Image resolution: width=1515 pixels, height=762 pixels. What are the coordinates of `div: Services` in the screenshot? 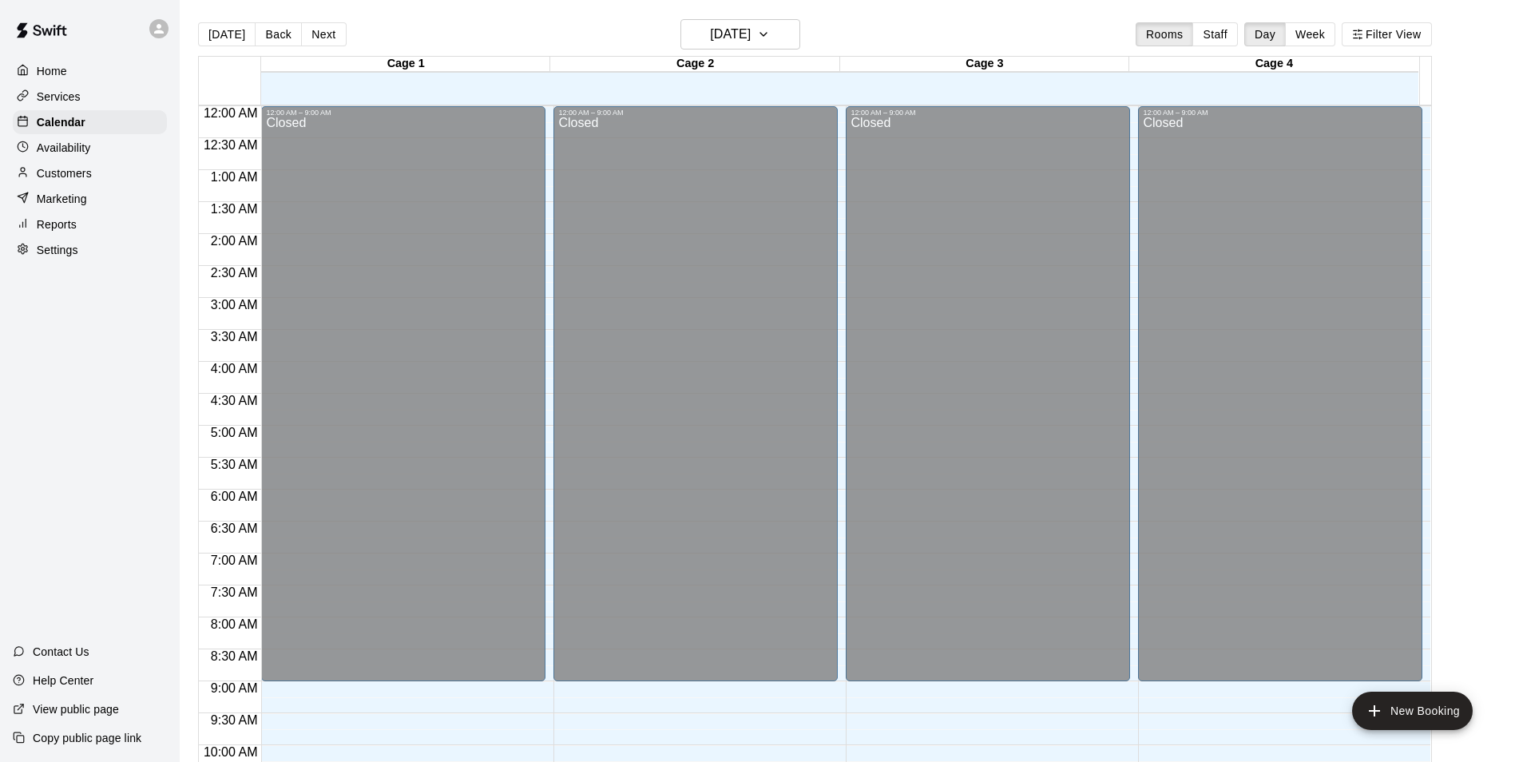 It's located at (89, 97).